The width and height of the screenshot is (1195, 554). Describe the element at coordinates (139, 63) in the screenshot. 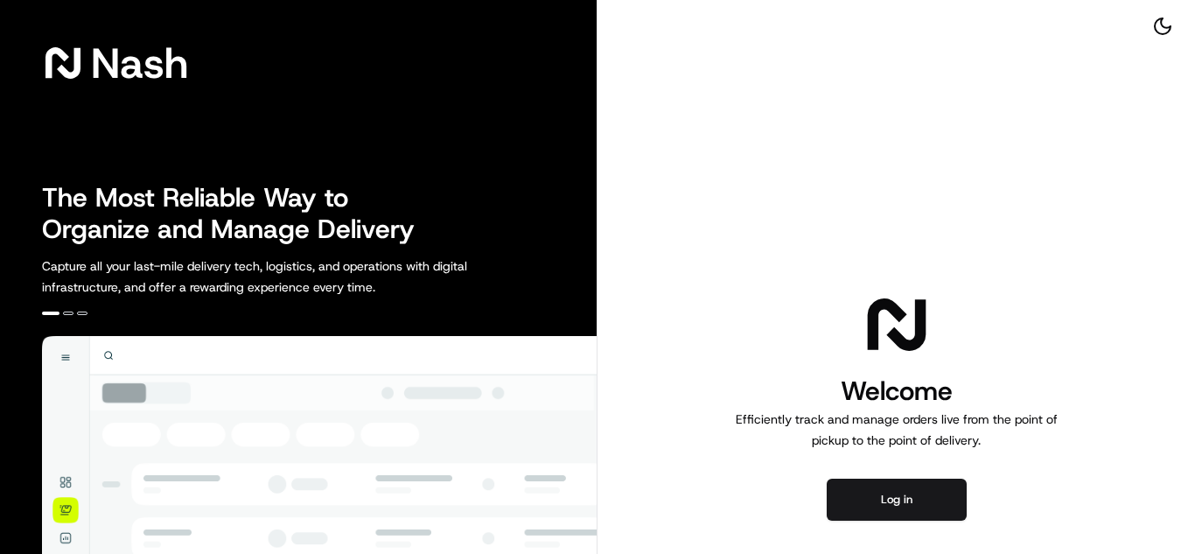

I see `span: Nash` at that location.